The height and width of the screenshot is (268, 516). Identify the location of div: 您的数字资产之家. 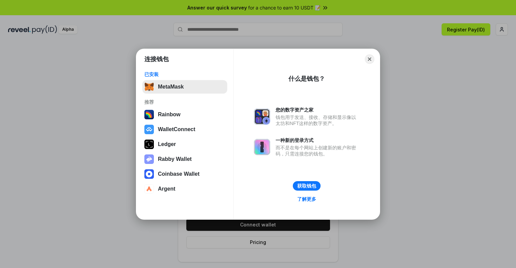
(317, 110).